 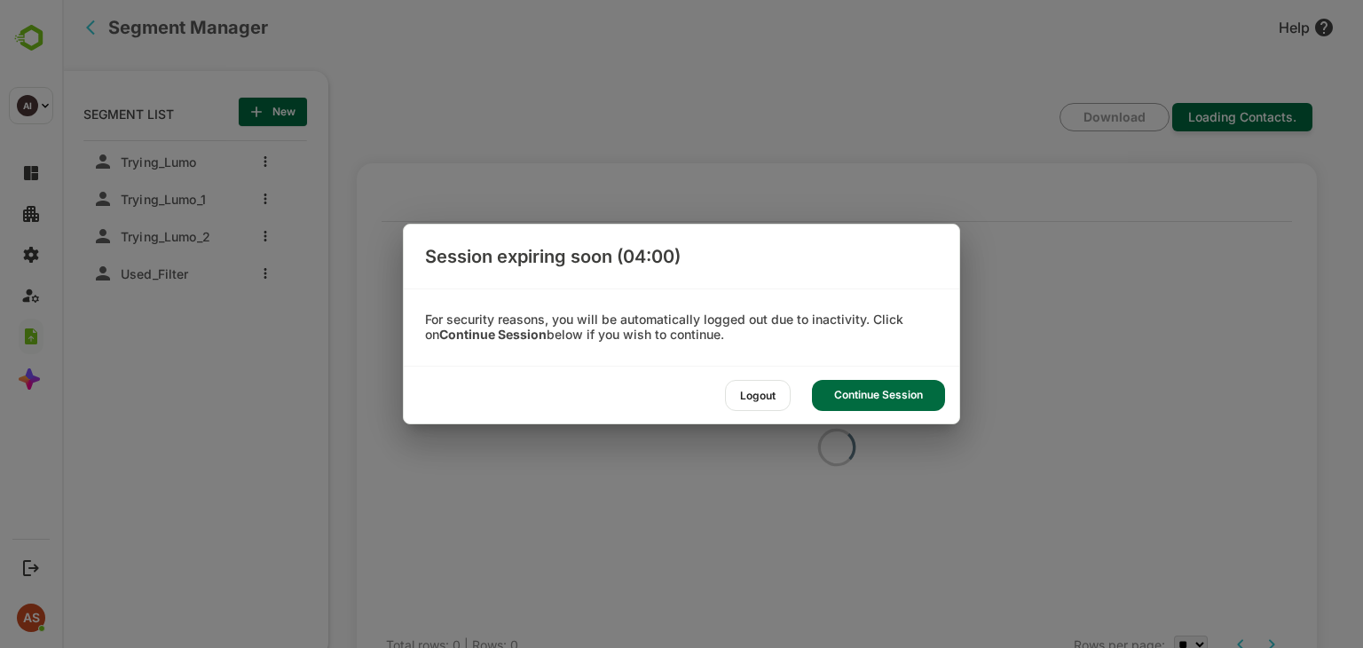 What do you see at coordinates (682, 328) in the screenshot?
I see `div: For security reasons, you will be automatically logged out due to inactivity. Click on below if y...` at bounding box center [682, 328].